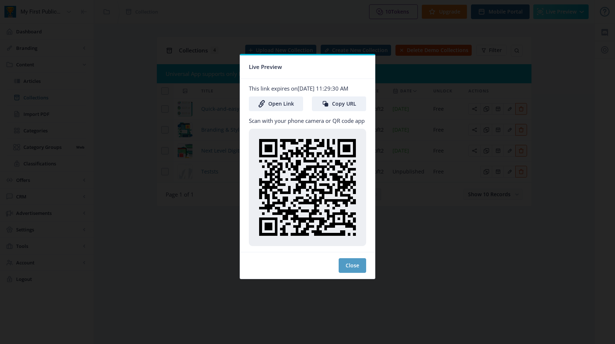 This screenshot has height=344, width=615. What do you see at coordinates (308, 88) in the screenshot?
I see `p: This link expires on` at bounding box center [308, 88].